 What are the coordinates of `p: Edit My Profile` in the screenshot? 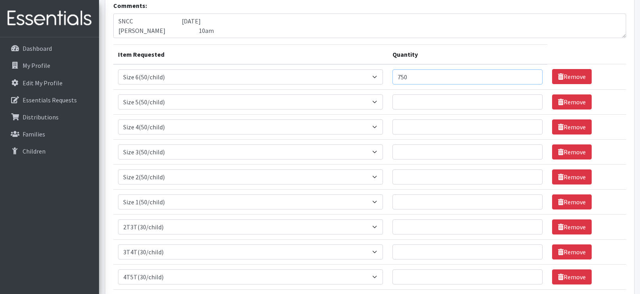 It's located at (42, 83).